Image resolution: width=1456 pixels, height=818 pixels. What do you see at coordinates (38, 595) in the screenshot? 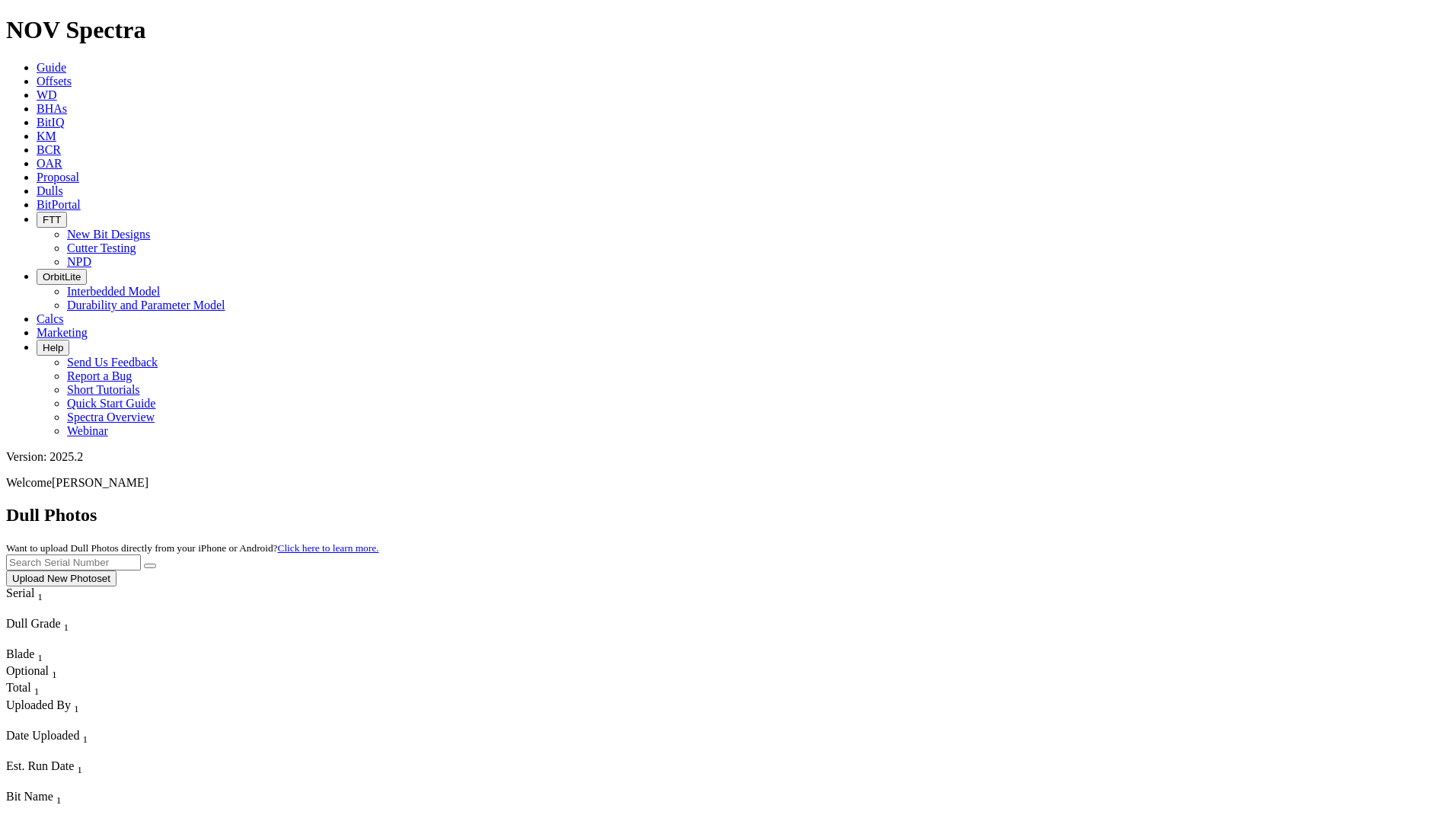
I see `div: Serial Sort None` at bounding box center [38, 595].